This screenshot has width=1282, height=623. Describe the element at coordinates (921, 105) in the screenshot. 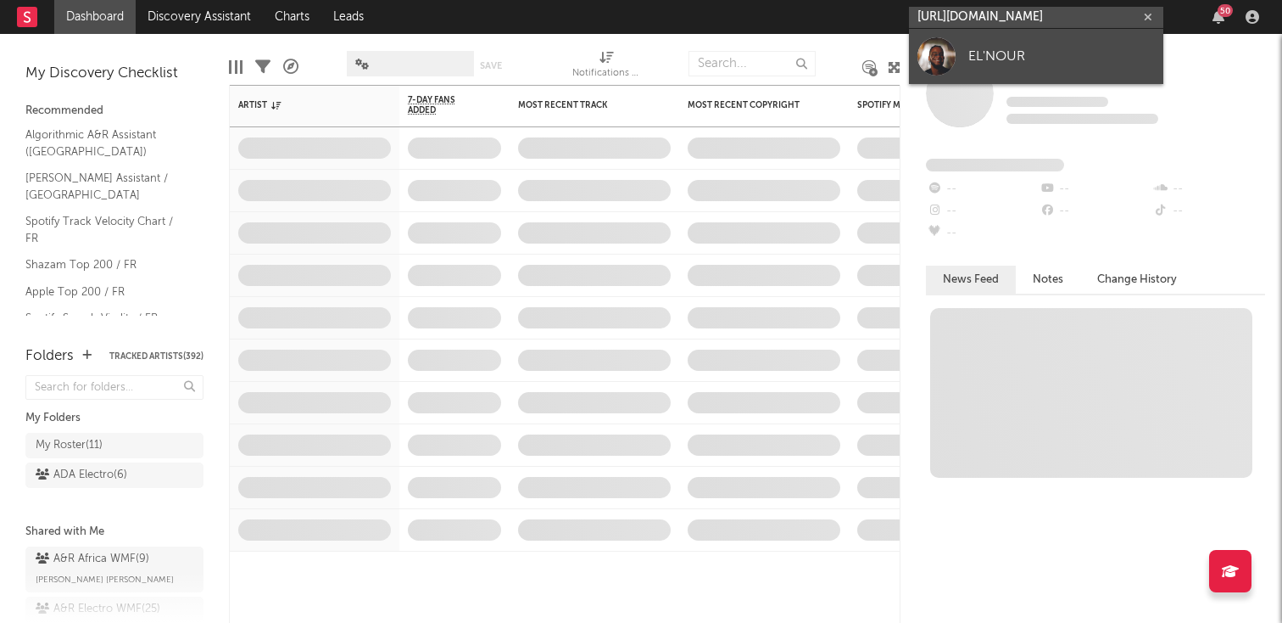

I see `div: Spotify Monthly Listeners` at that location.